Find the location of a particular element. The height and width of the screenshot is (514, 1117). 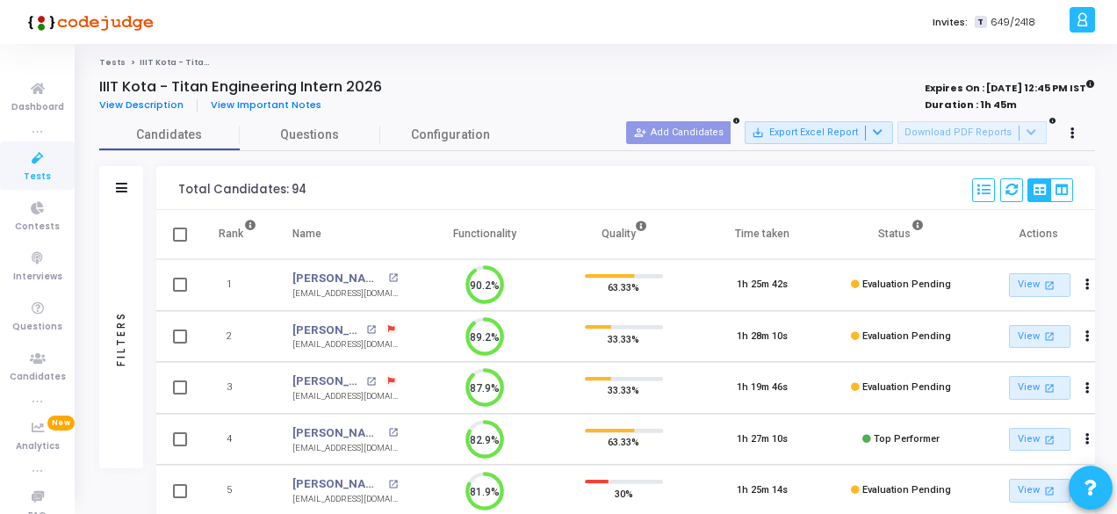

td: 2 is located at coordinates (237, 336).